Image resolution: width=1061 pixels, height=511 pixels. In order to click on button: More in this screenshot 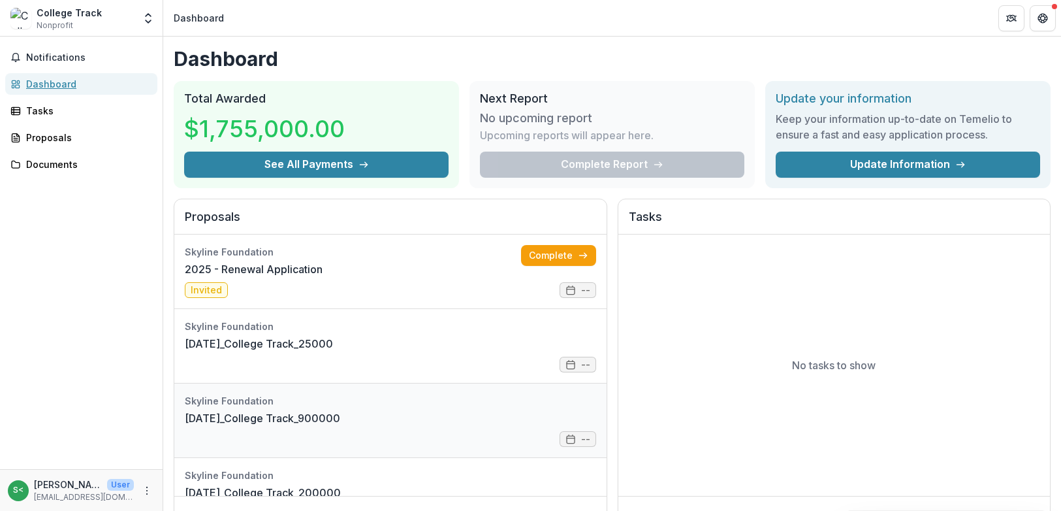, I will do `click(147, 490)`.